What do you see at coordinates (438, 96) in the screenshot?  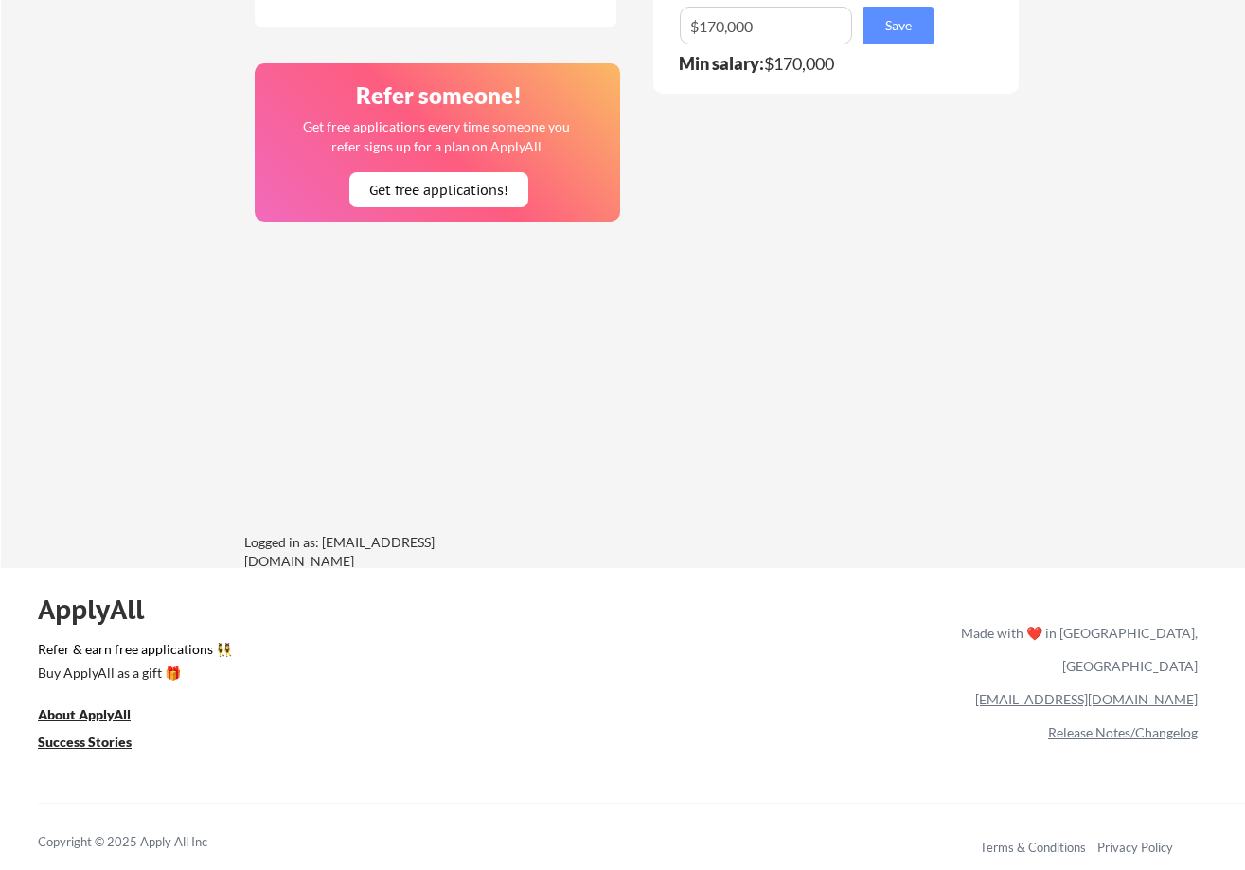 I see `div: Refer someone!` at bounding box center [438, 96].